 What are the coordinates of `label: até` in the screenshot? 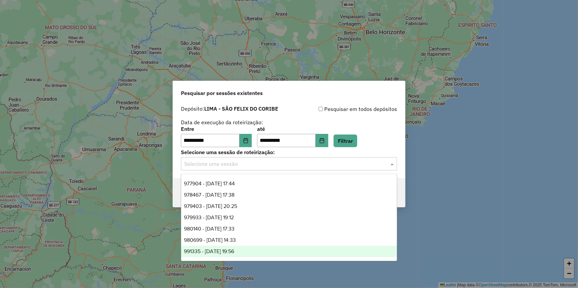 It's located at (292, 129).